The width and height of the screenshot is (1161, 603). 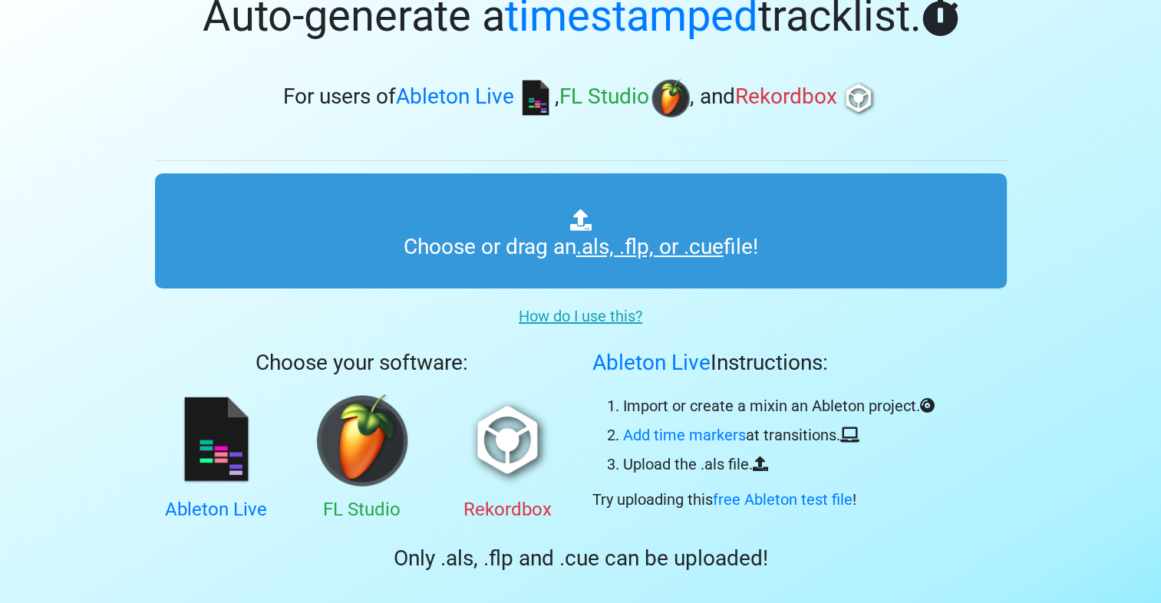 What do you see at coordinates (763, 363) in the screenshot?
I see `h3: Instructions:` at bounding box center [763, 363].